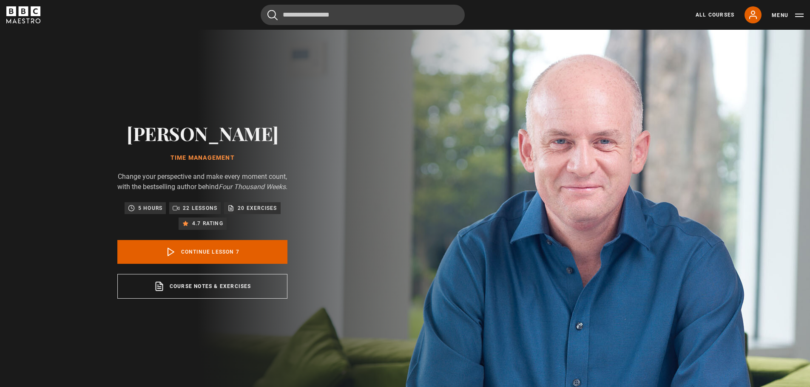 The height and width of the screenshot is (387, 810). What do you see at coordinates (272, 15) in the screenshot?
I see `button: Submit the search query` at bounding box center [272, 15].